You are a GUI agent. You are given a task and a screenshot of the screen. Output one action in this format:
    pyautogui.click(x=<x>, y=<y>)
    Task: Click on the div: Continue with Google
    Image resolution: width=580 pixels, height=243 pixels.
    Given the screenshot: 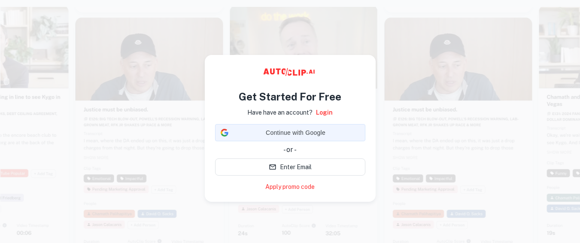 What is the action you would take?
    pyautogui.click(x=290, y=133)
    